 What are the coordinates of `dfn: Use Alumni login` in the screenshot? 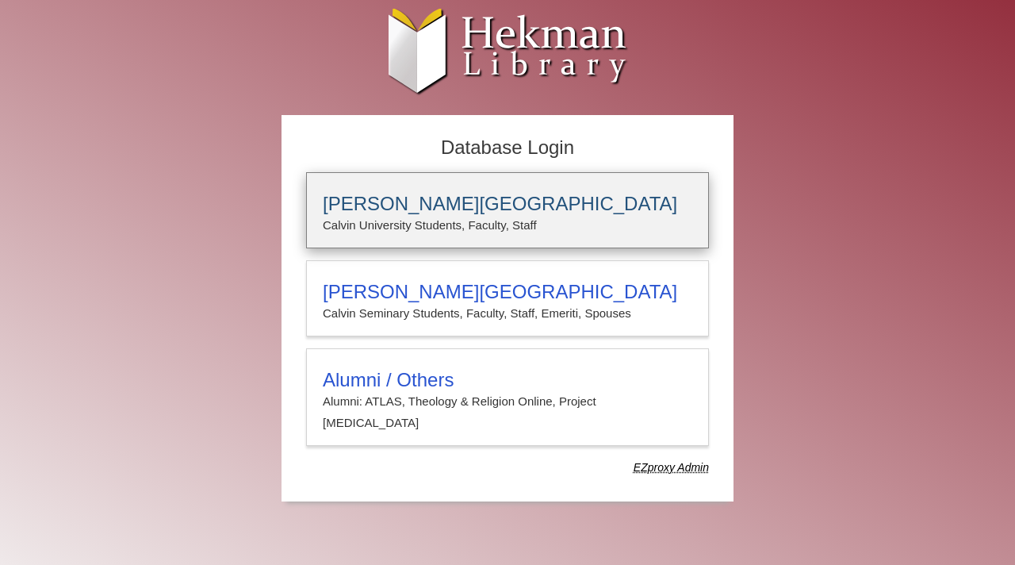 It's located at (671, 467).